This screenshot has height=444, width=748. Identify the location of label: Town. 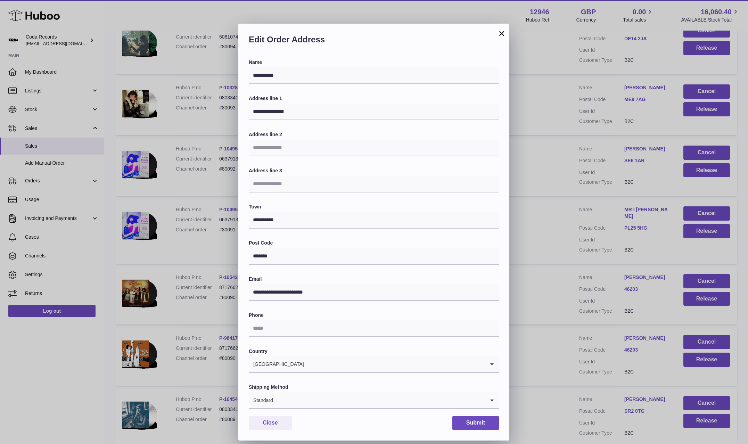
(374, 207).